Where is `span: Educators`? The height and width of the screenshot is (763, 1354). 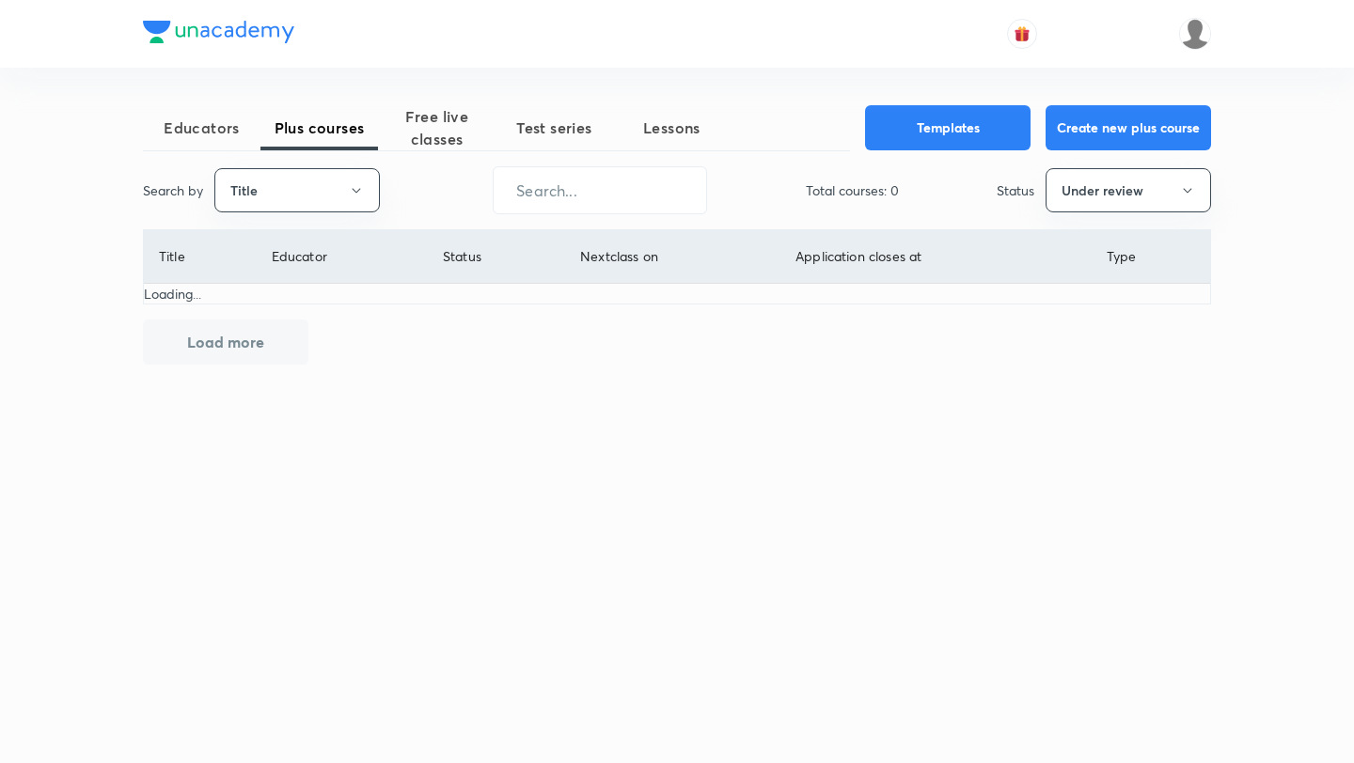 span: Educators is located at coordinates (201, 128).